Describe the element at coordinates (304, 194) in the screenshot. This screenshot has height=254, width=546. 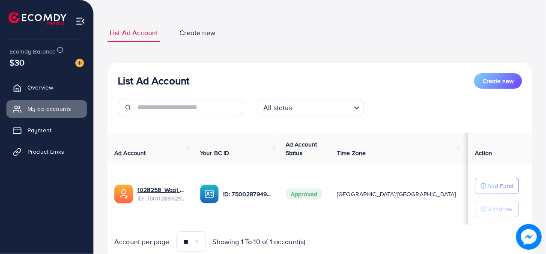
I see `span: Approved` at that location.